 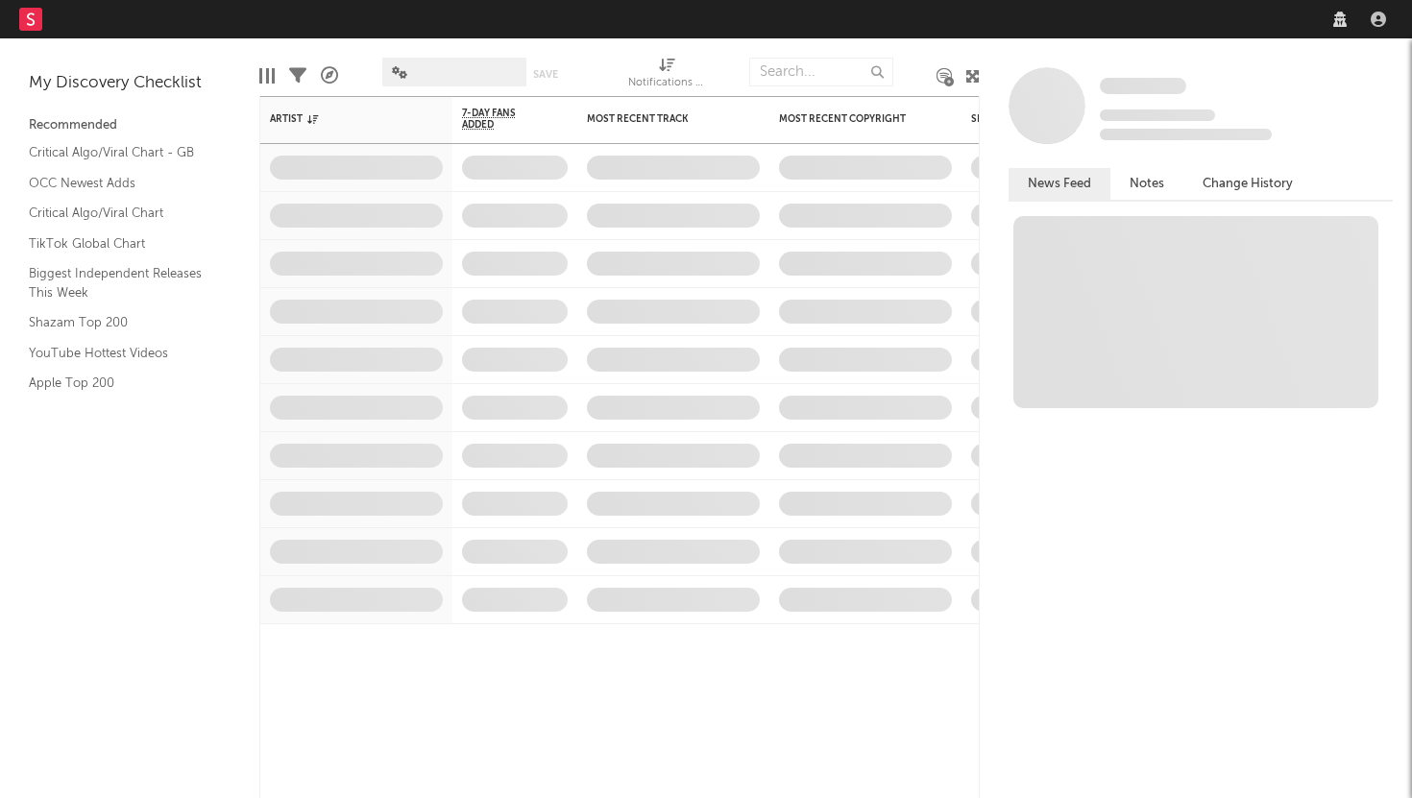 What do you see at coordinates (130, 84) in the screenshot?
I see `div: My Discovery Checklist` at bounding box center [130, 84].